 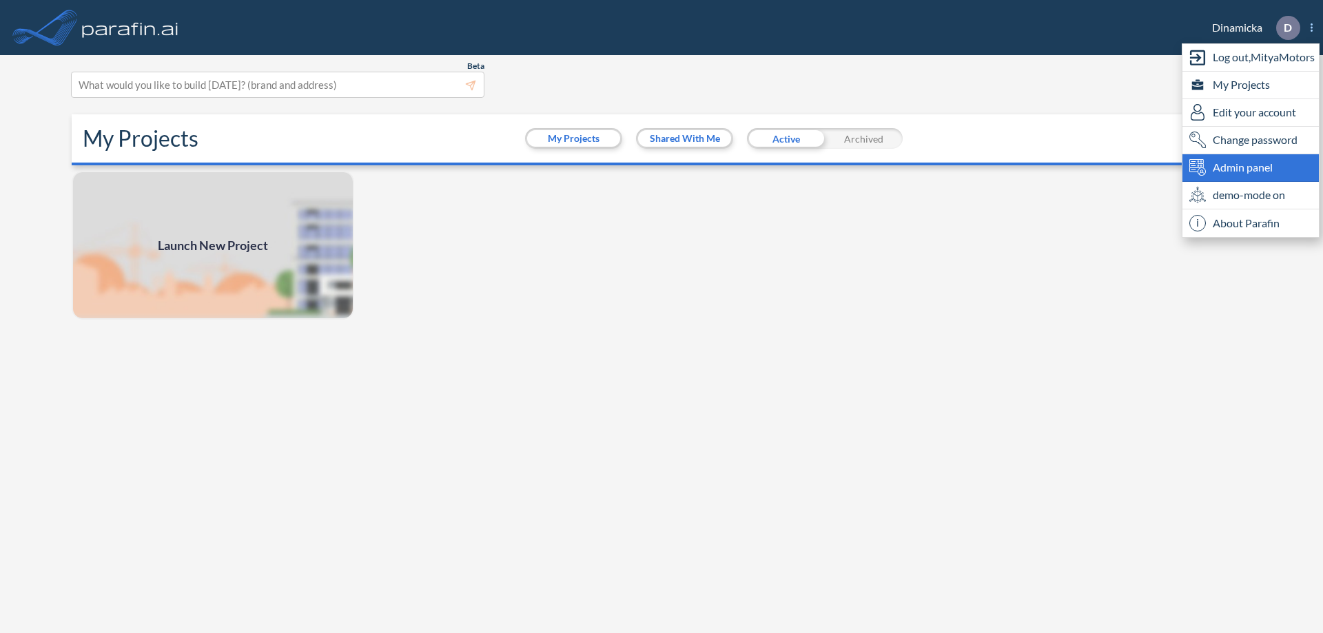 What do you see at coordinates (141, 138) in the screenshot?
I see `h2: My Projects` at bounding box center [141, 138].